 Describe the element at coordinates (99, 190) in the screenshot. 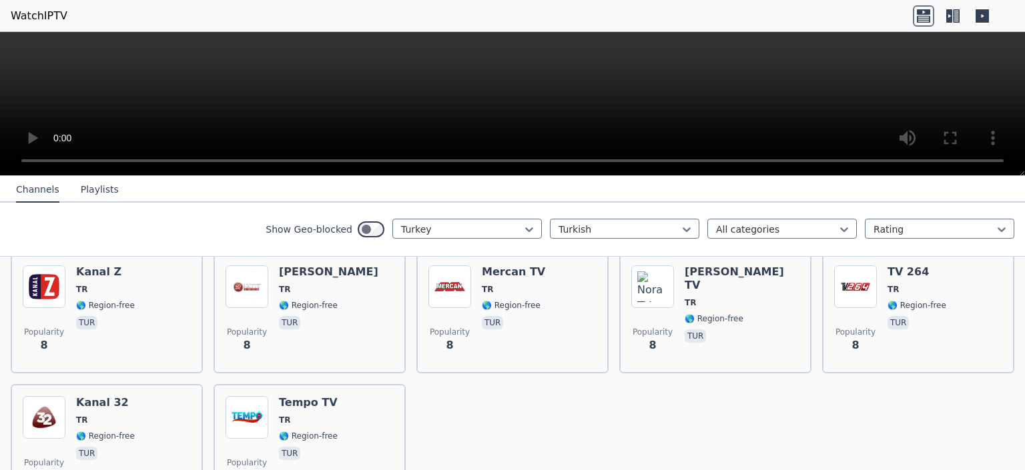

I see `button: Playlists` at that location.